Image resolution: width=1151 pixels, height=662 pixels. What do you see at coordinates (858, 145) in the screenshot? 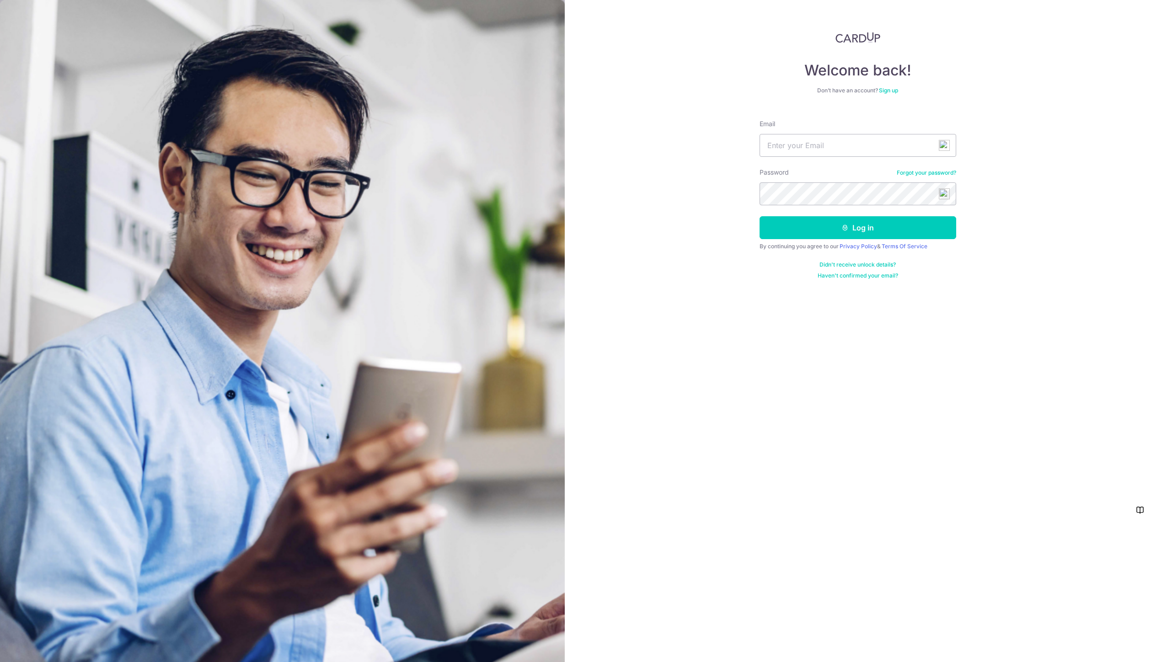
I see `input: Enter your Email` at bounding box center [858, 145].